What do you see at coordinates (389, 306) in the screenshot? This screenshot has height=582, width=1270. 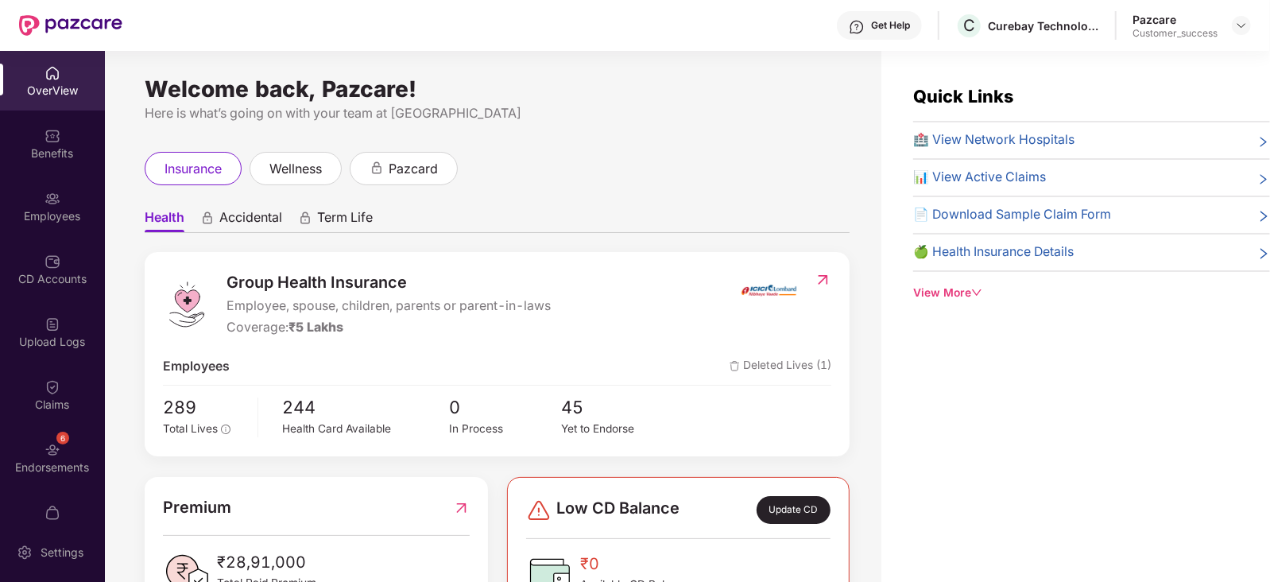 I see `span: Employee, spouse, children, parents or parent-in-laws` at bounding box center [389, 306].